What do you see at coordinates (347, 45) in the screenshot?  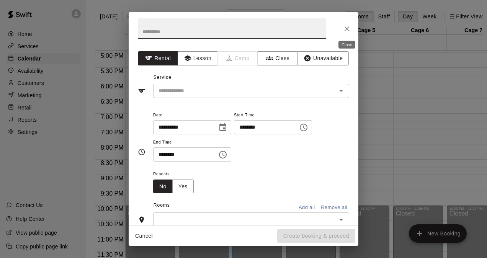 I see `div: Close` at bounding box center [347, 45].